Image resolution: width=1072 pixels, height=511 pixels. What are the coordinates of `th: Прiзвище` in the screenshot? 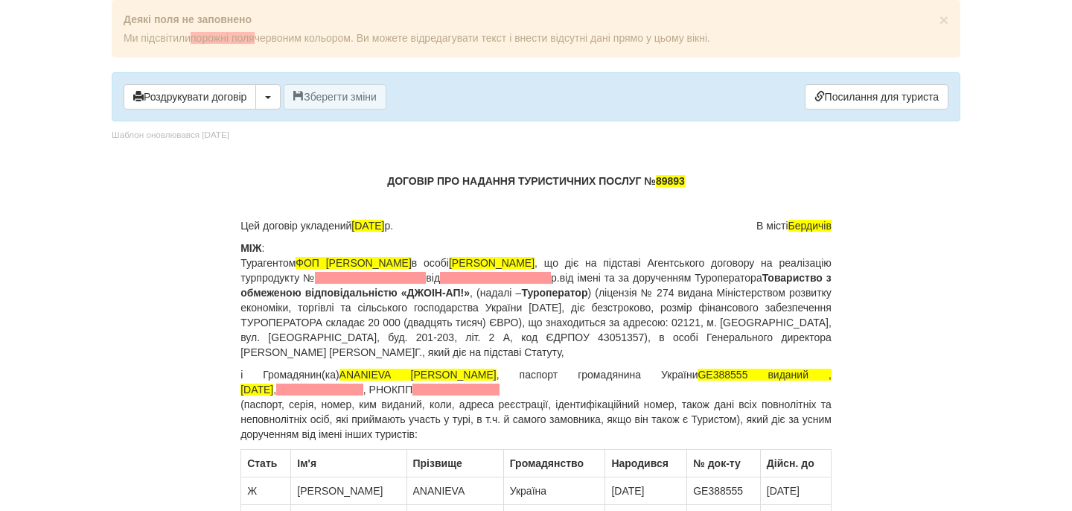 It's located at (455, 463).